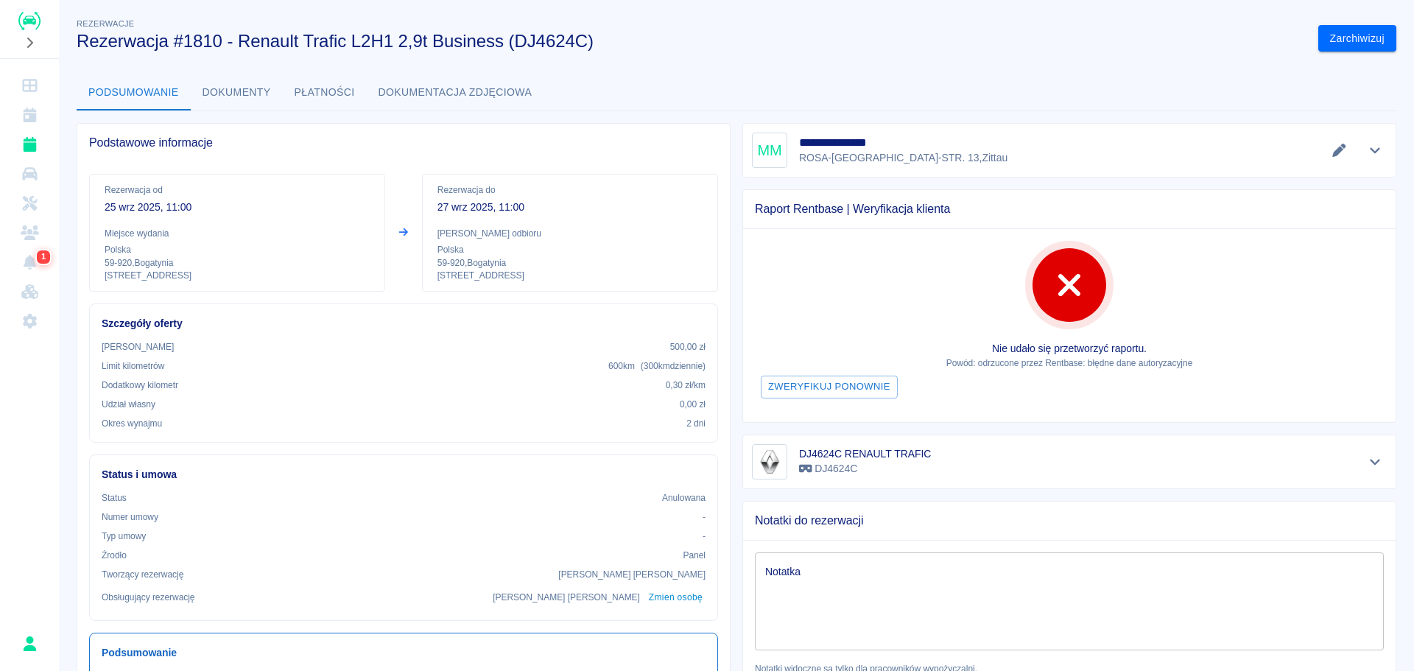  What do you see at coordinates (114, 498) in the screenshot?
I see `p: Status` at bounding box center [114, 498].